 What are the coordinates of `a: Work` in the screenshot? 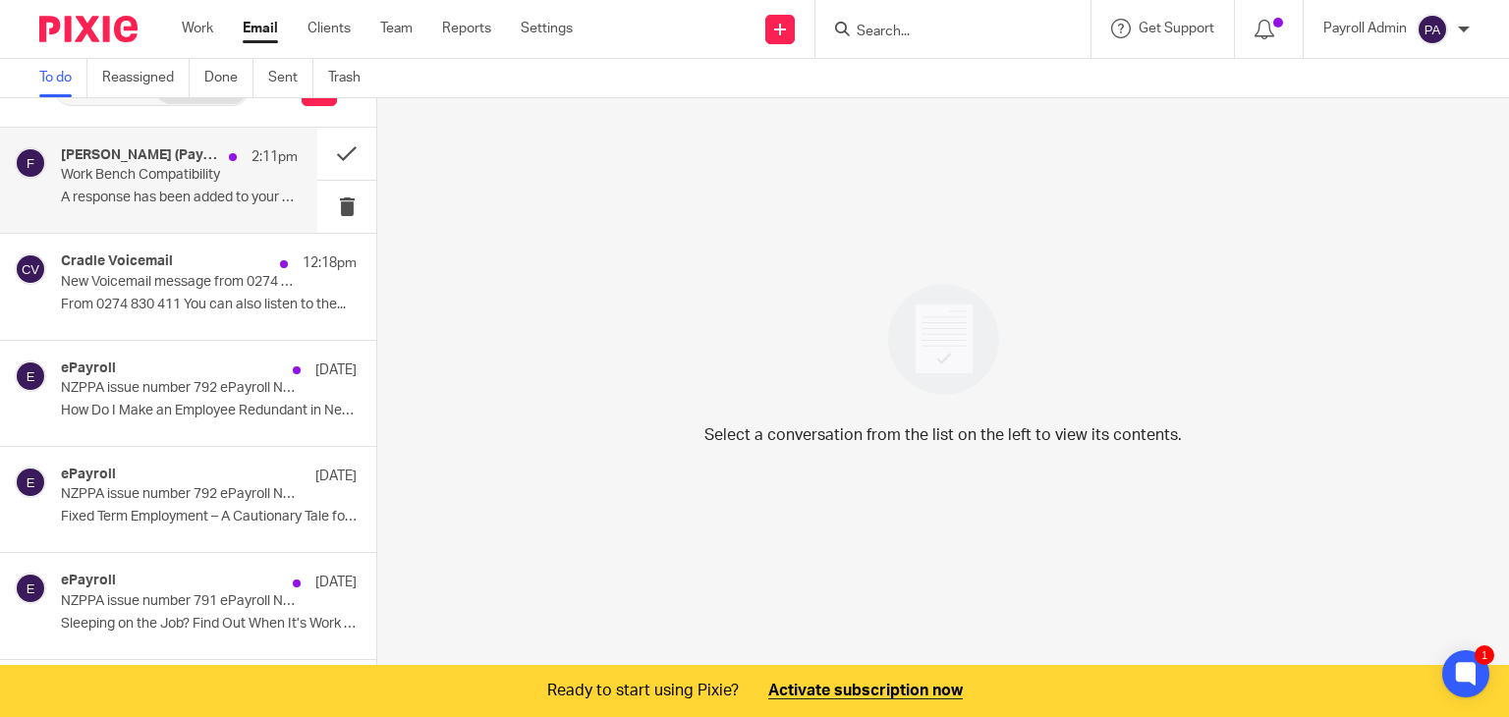 It's located at (197, 28).